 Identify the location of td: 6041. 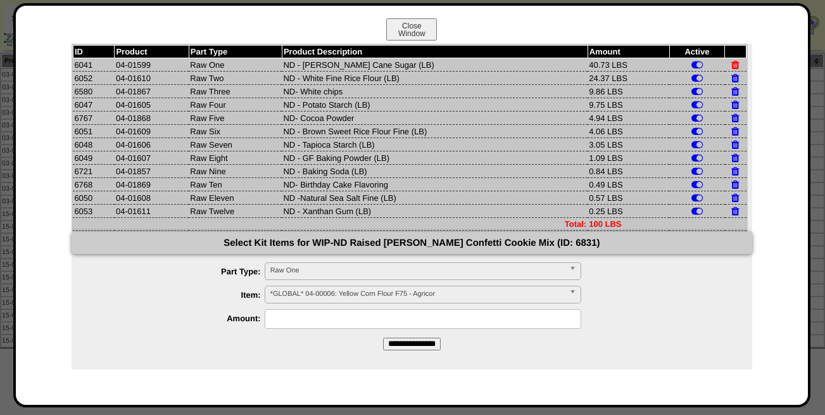
(94, 65).